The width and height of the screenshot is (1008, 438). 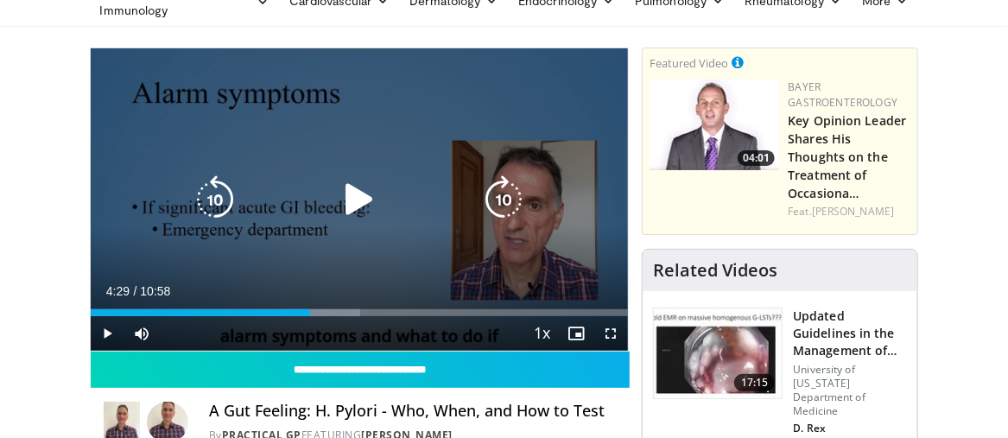 What do you see at coordinates (850, 428) in the screenshot?
I see `p: D. Rex` at bounding box center [850, 428].